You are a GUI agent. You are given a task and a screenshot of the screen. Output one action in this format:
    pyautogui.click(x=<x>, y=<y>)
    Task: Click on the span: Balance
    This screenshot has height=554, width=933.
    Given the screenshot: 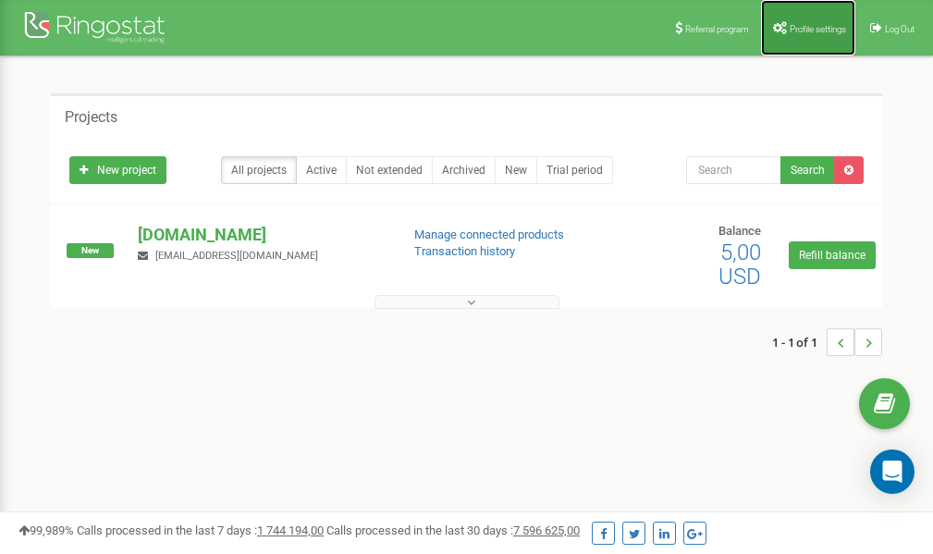 What is the action you would take?
    pyautogui.click(x=740, y=230)
    